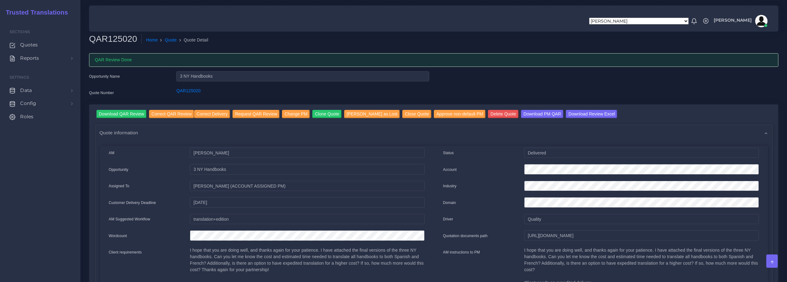 The image size is (787, 282). What do you see at coordinates (119, 169) in the screenshot?
I see `label: Opportunity` at bounding box center [119, 169].